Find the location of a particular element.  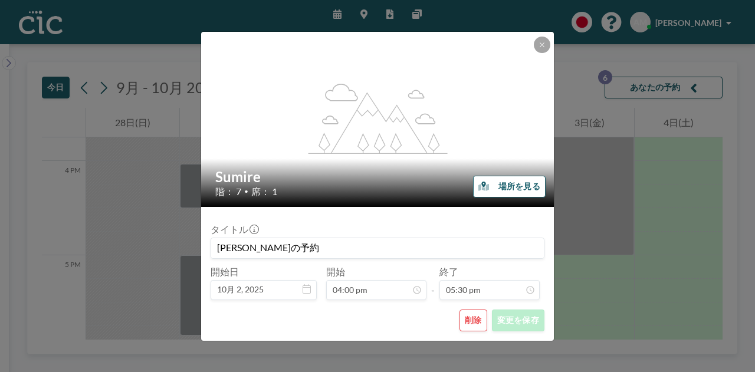

label: 開始日 is located at coordinates (225, 272).